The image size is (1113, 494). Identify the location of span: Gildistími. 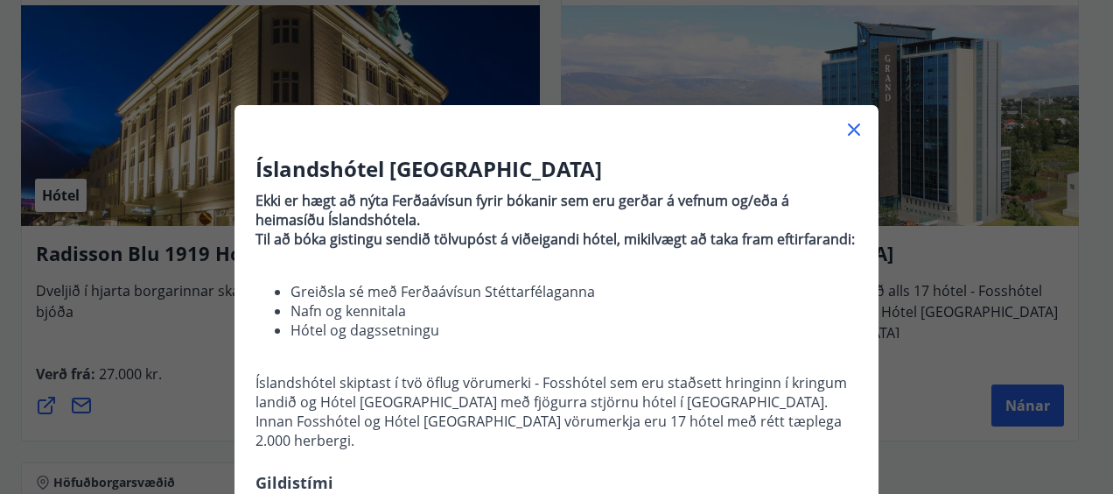
(294, 482).